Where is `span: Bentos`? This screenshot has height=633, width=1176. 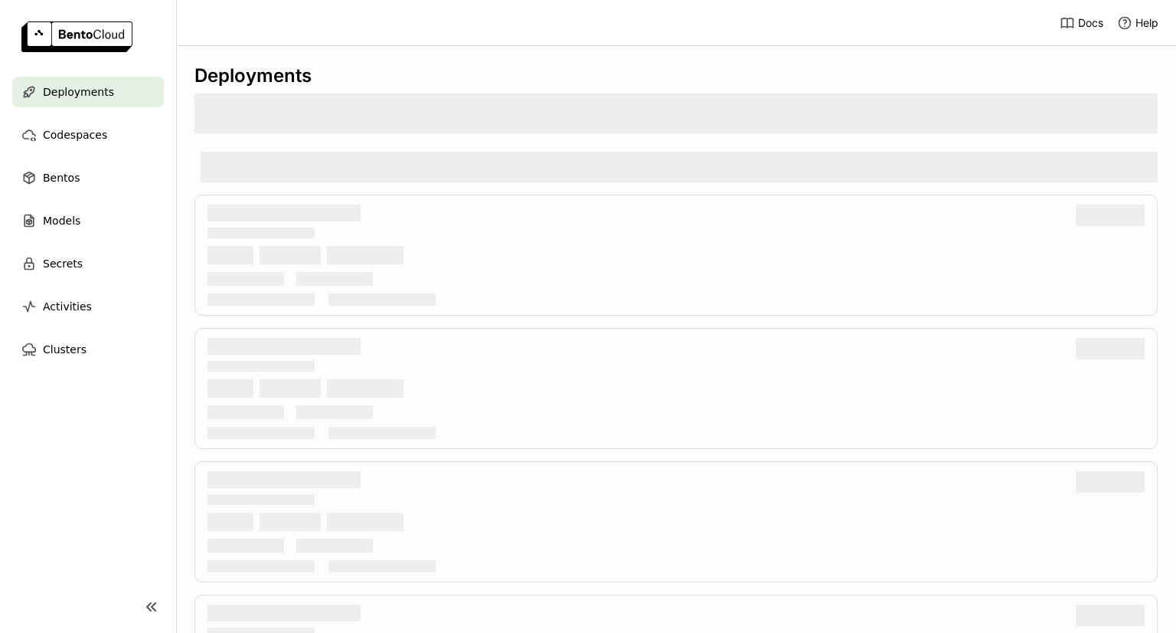 span: Bentos is located at coordinates (61, 178).